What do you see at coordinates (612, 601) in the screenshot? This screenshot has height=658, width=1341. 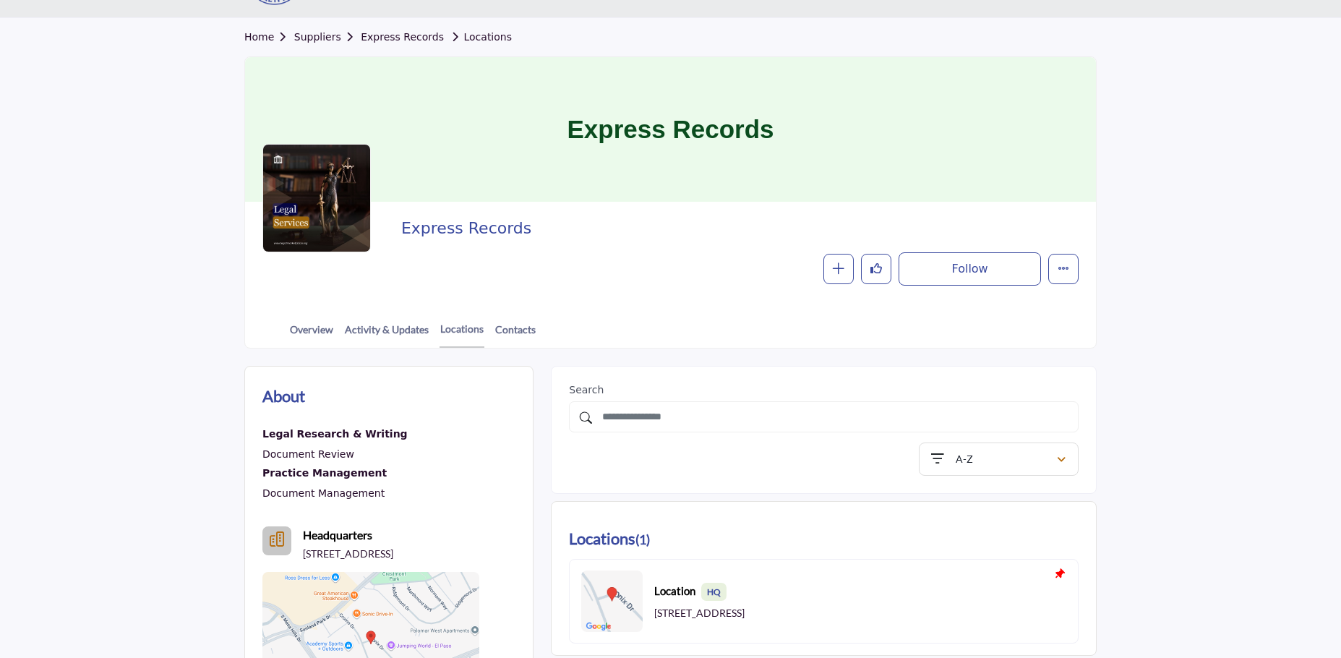 I see `img: Location Map` at bounding box center [612, 601].